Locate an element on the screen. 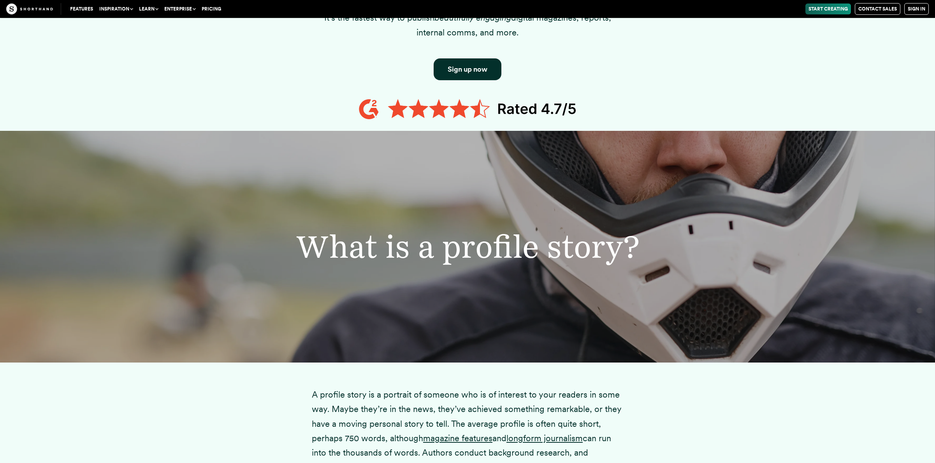 This screenshot has width=935, height=463. p: It's the fastest way to publish digital magazines, reports, internal comms, and more. is located at coordinates (467, 25).